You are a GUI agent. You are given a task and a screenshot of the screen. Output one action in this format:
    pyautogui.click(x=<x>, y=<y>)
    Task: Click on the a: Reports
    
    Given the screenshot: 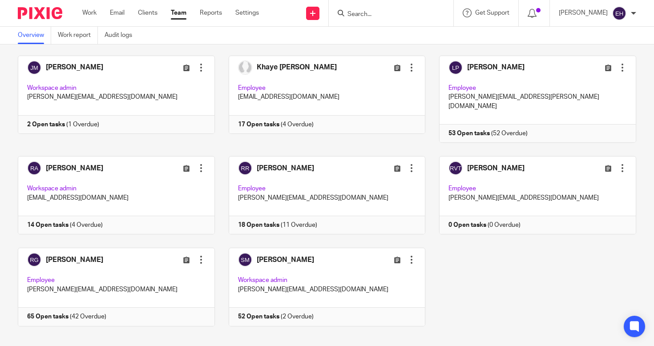 What is the action you would take?
    pyautogui.click(x=211, y=13)
    